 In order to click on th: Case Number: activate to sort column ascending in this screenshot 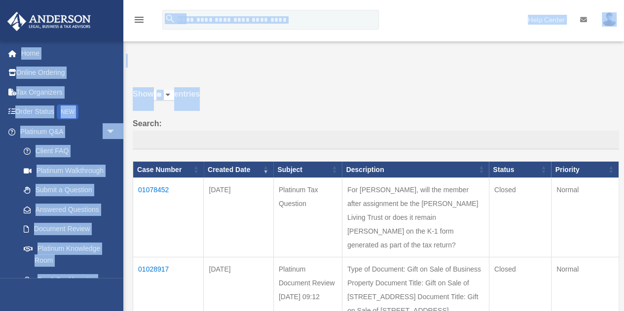, I will do `click(168, 170)`.